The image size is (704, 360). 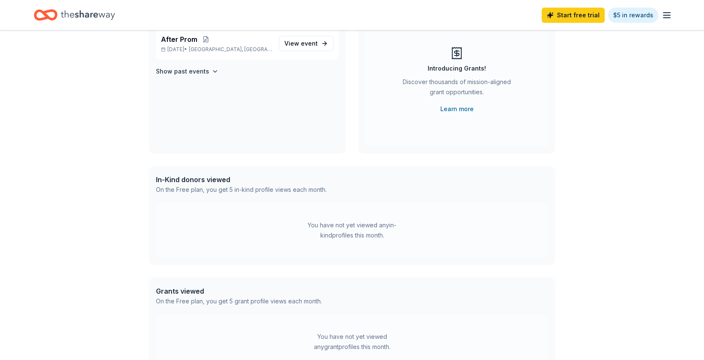 I want to click on a: View event, so click(x=306, y=44).